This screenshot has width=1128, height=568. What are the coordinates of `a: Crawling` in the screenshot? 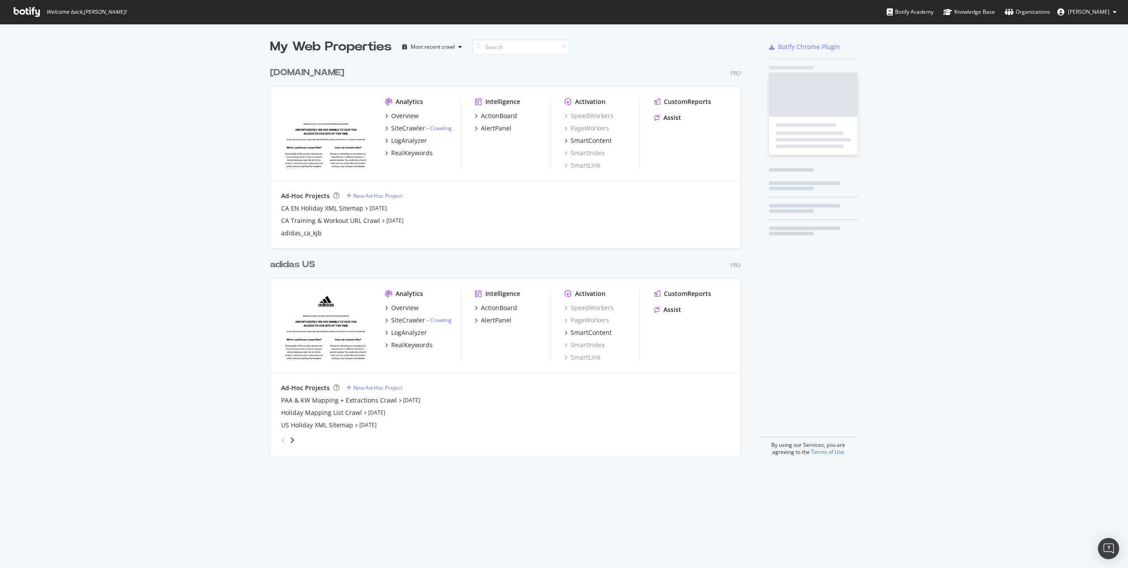 It's located at (441, 128).